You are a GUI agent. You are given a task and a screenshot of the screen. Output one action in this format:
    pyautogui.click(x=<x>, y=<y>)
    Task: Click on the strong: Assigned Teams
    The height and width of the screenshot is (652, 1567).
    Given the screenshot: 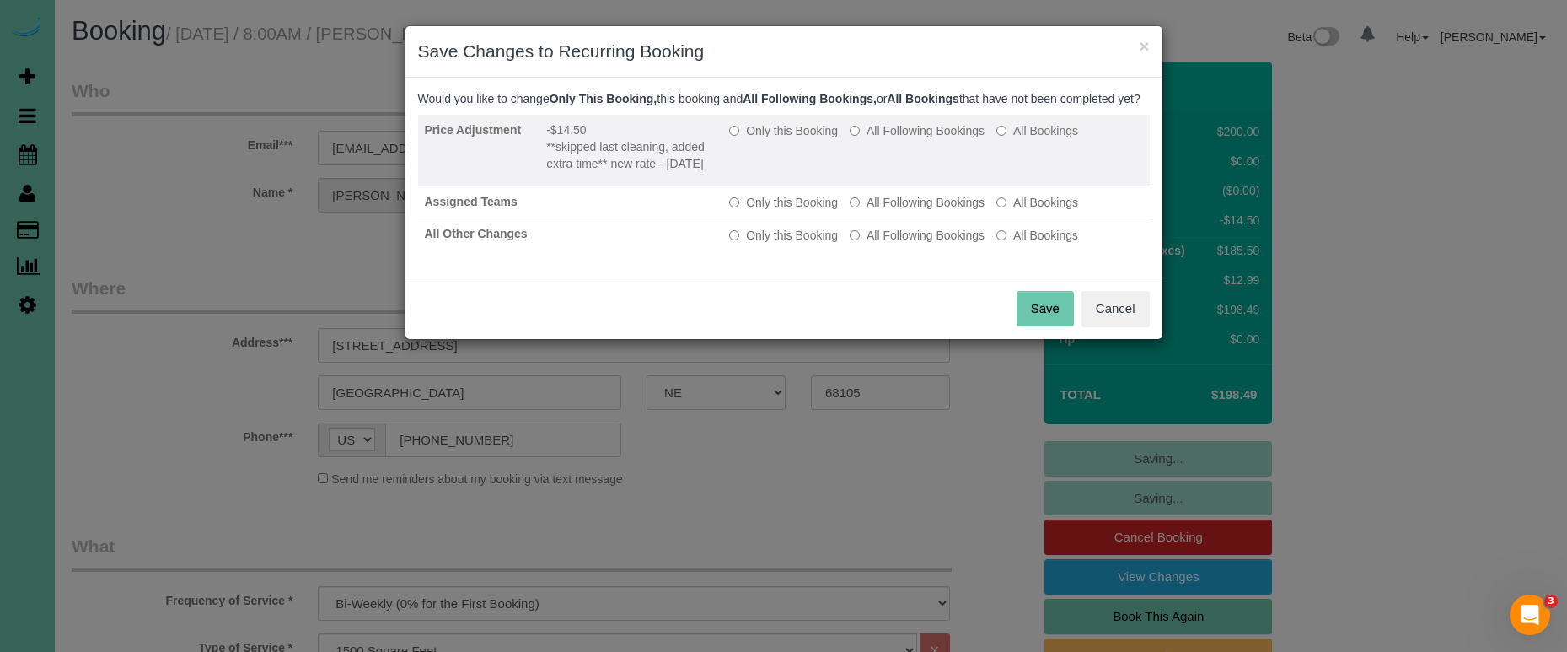 What is the action you would take?
    pyautogui.click(x=471, y=201)
    